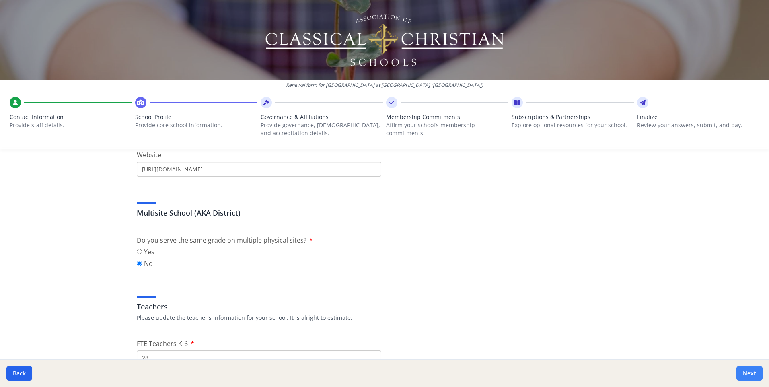 The width and height of the screenshot is (769, 387). I want to click on img: Logo, so click(384, 40).